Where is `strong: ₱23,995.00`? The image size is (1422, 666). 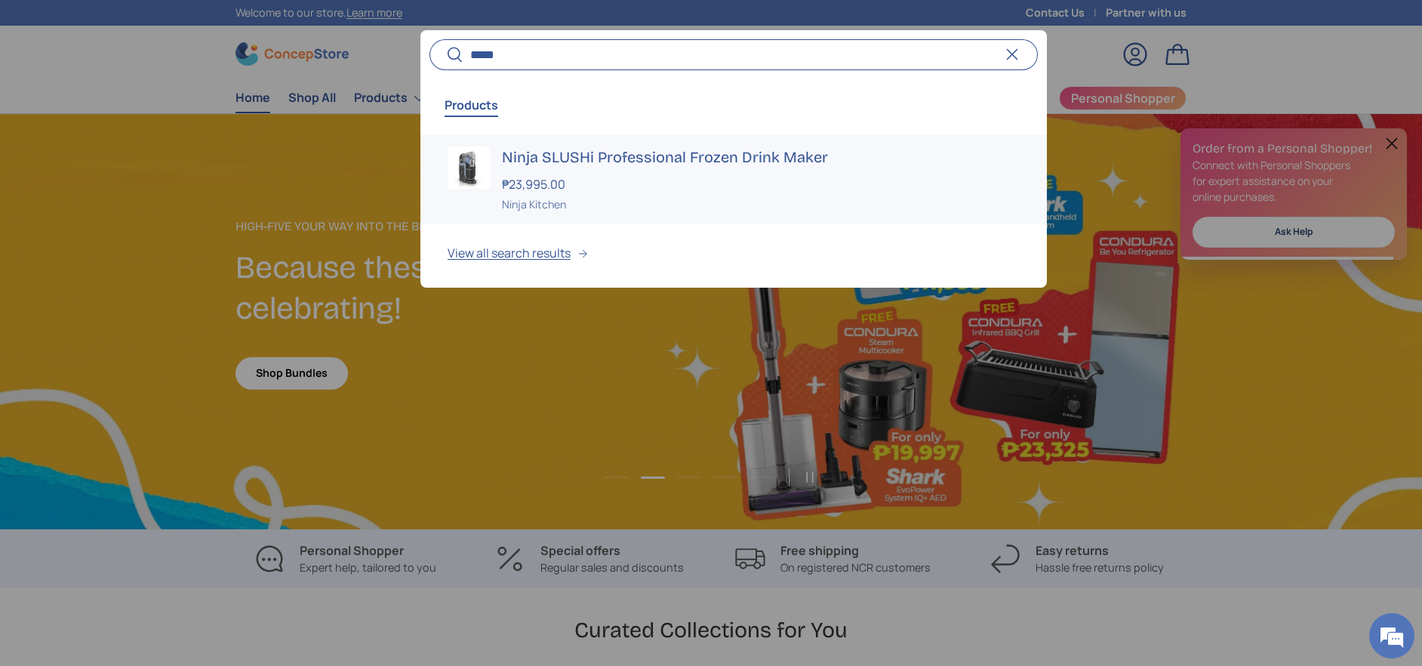 strong: ₱23,995.00 is located at coordinates (535, 184).